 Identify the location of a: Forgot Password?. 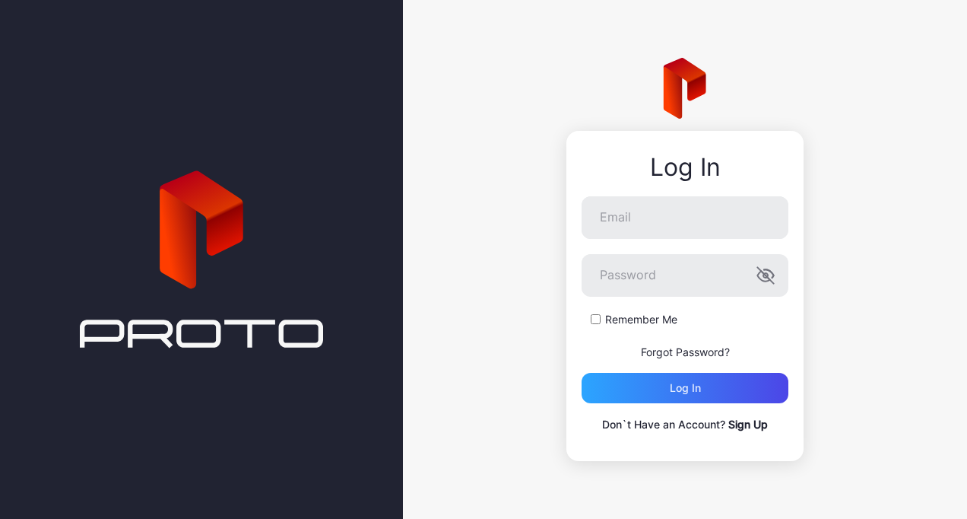
(685, 351).